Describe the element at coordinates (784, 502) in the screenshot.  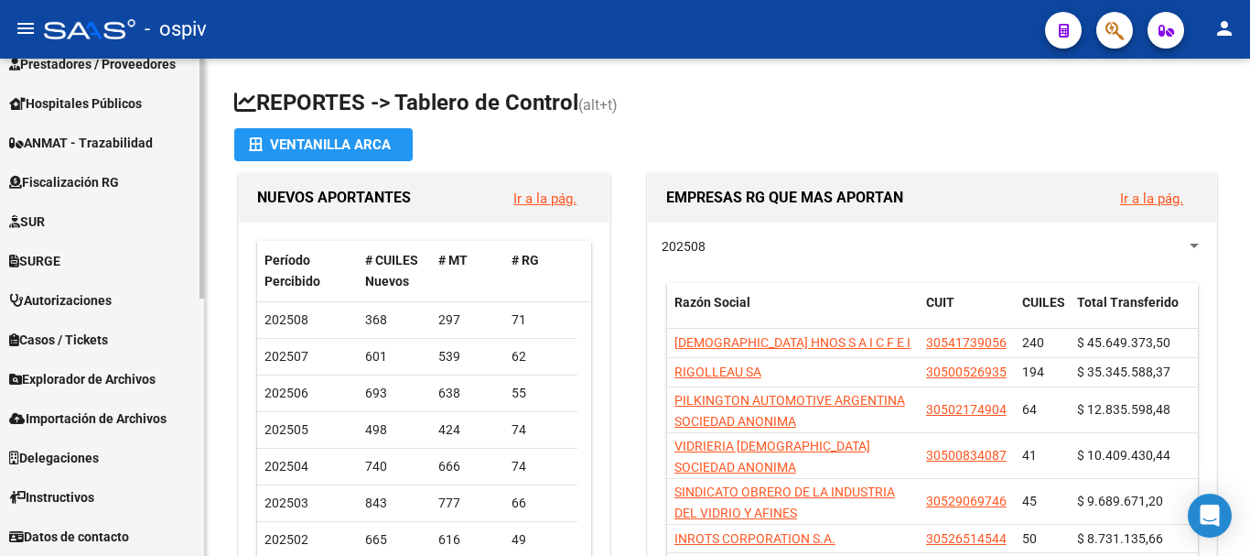
I see `span: SINDICATO OBRERO DE LA INDUSTRIA DEL VIDRIO Y AFINES` at that location.